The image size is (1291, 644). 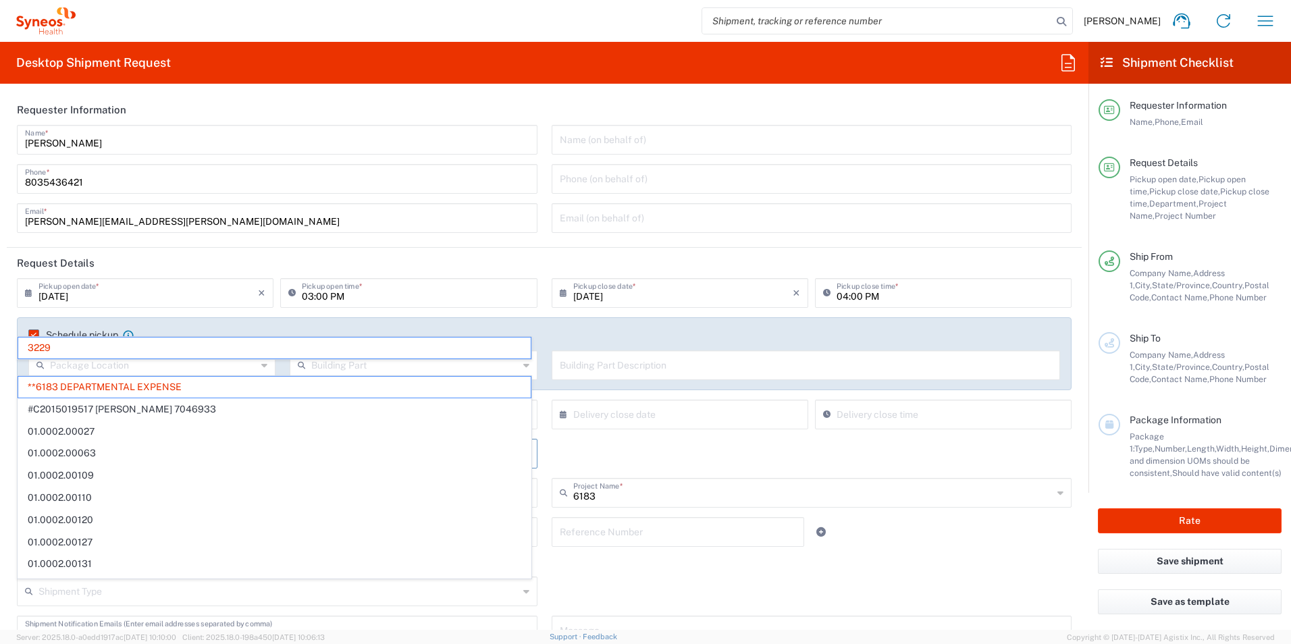 I want to click on span: 01.0002.00127, so click(x=274, y=542).